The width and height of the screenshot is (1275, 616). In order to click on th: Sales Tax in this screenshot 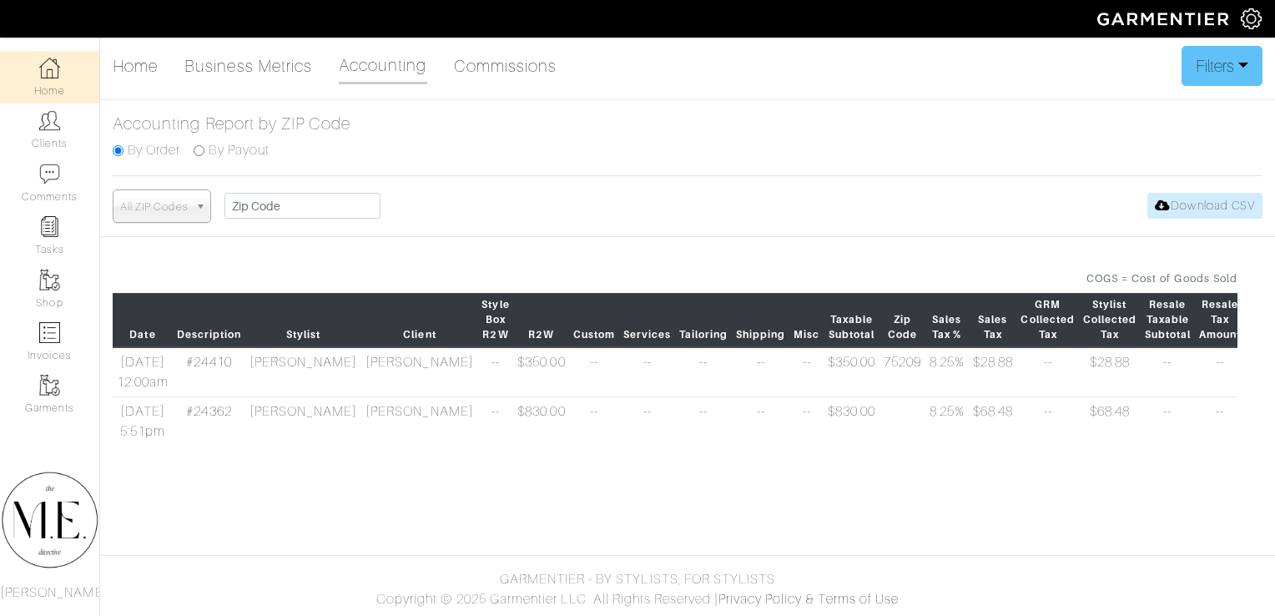, I will do `click(993, 320)`.